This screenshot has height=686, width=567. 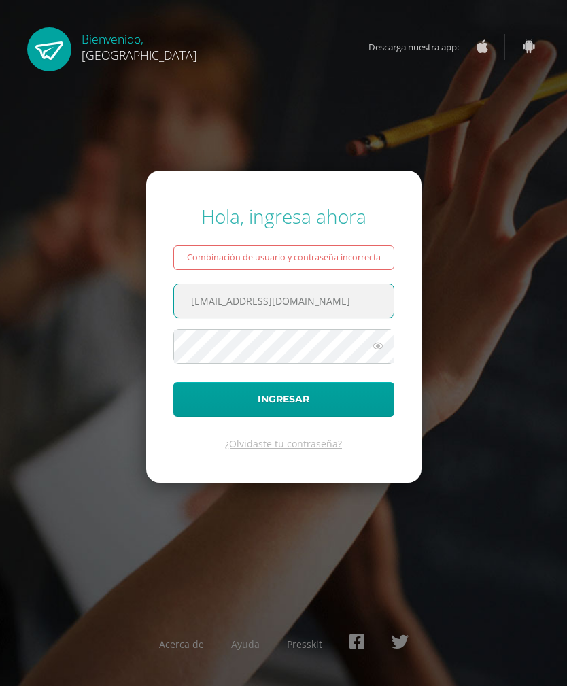 What do you see at coordinates (284, 444) in the screenshot?
I see `a: ¿Olvidaste tu contraseña?` at bounding box center [284, 444].